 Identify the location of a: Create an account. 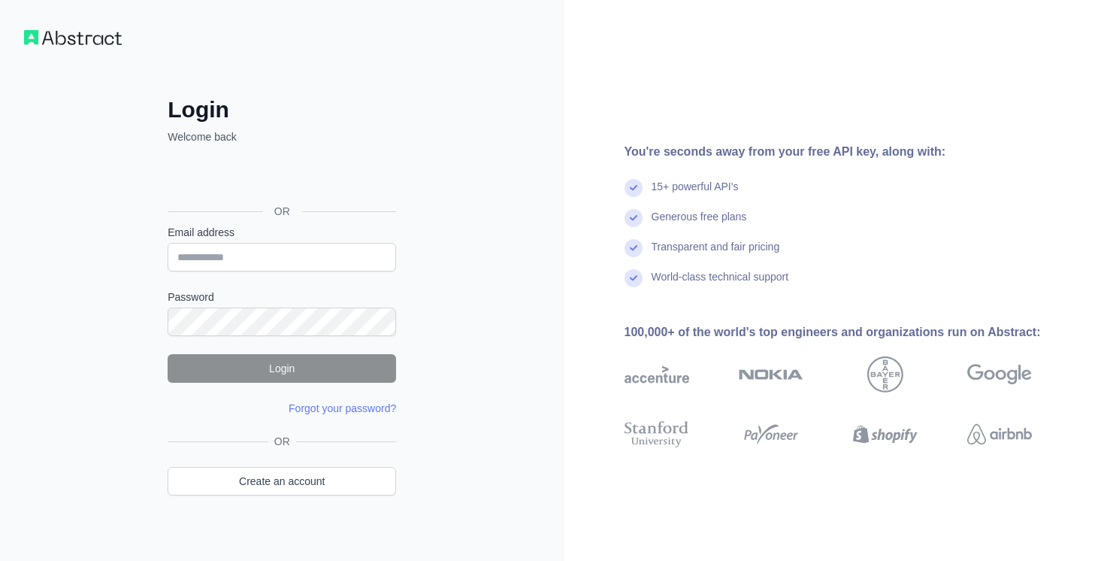
(282, 481).